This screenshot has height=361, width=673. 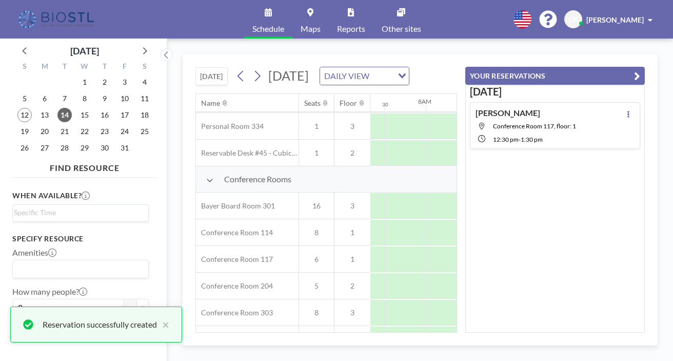 What do you see at coordinates (531, 139) in the screenshot?
I see `span: 1:30 PM` at bounding box center [531, 139].